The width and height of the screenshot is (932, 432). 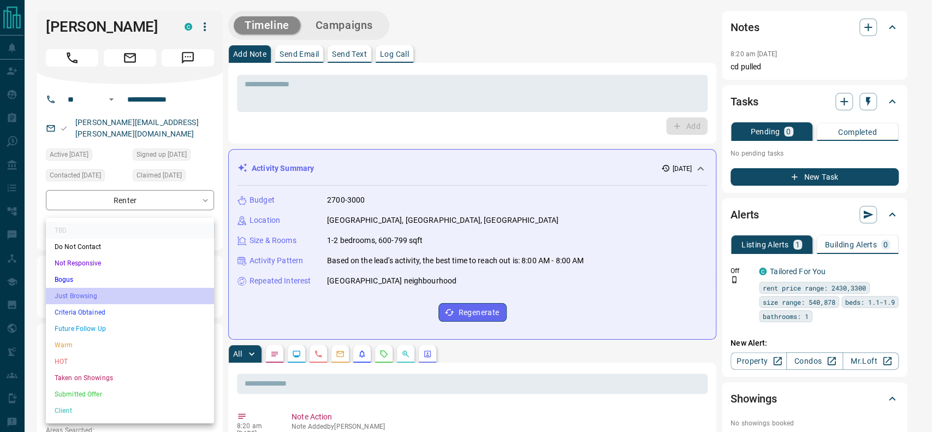 What do you see at coordinates (130, 279) in the screenshot?
I see `li: Bogus` at bounding box center [130, 279].